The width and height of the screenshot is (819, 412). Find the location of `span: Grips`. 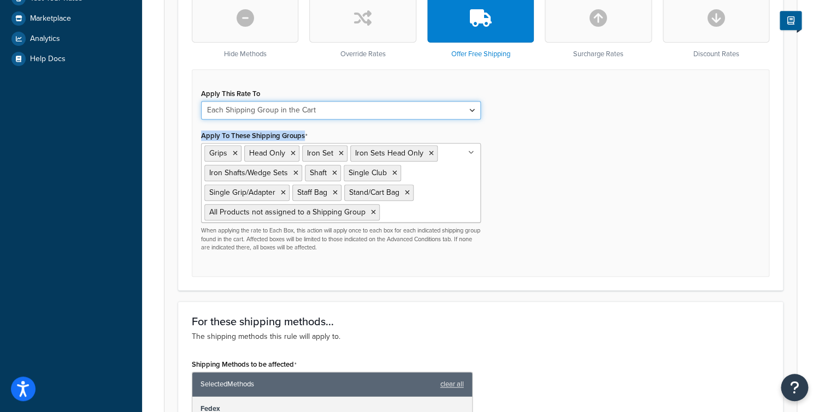

span: Grips is located at coordinates (218, 153).